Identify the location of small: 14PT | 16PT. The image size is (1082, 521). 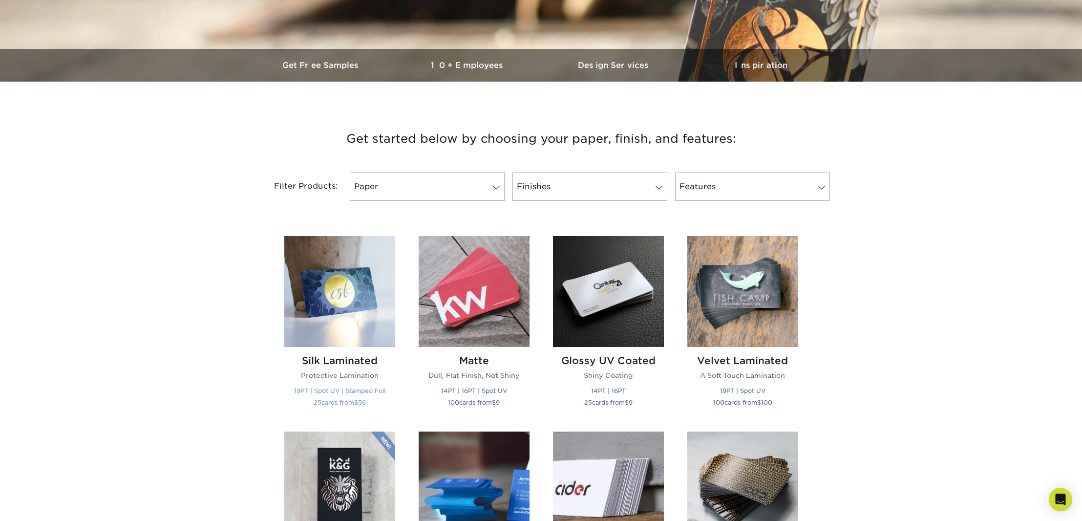
(608, 390).